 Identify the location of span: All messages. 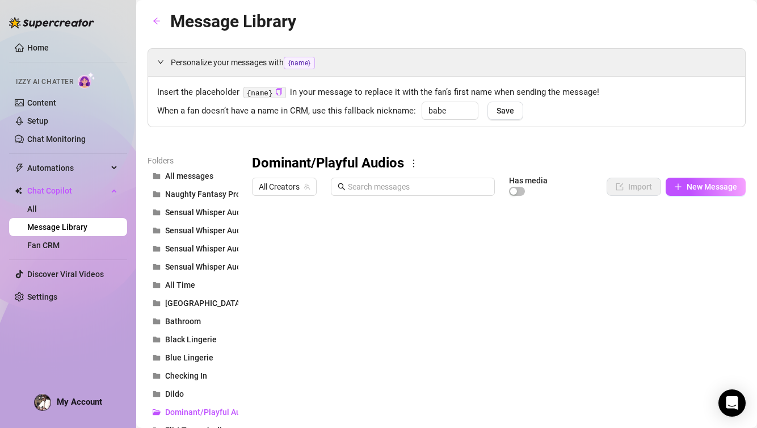
(189, 176).